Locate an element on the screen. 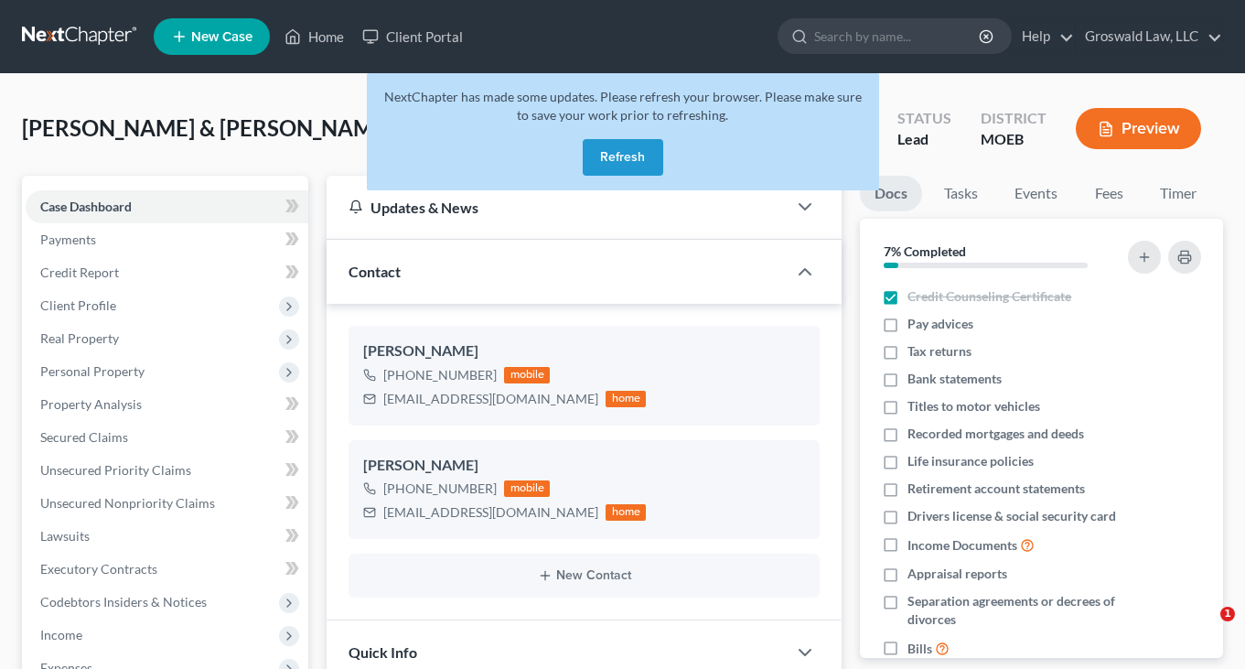 This screenshot has height=669, width=1245. span: 1 is located at coordinates (1228, 614).